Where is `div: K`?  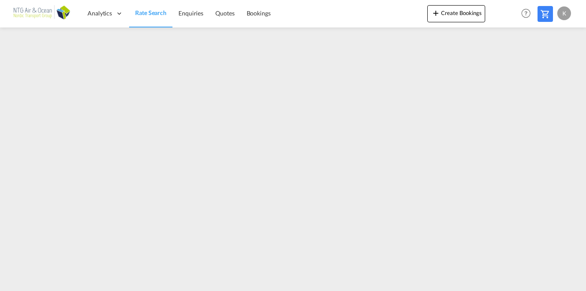
div: K is located at coordinates (564, 13).